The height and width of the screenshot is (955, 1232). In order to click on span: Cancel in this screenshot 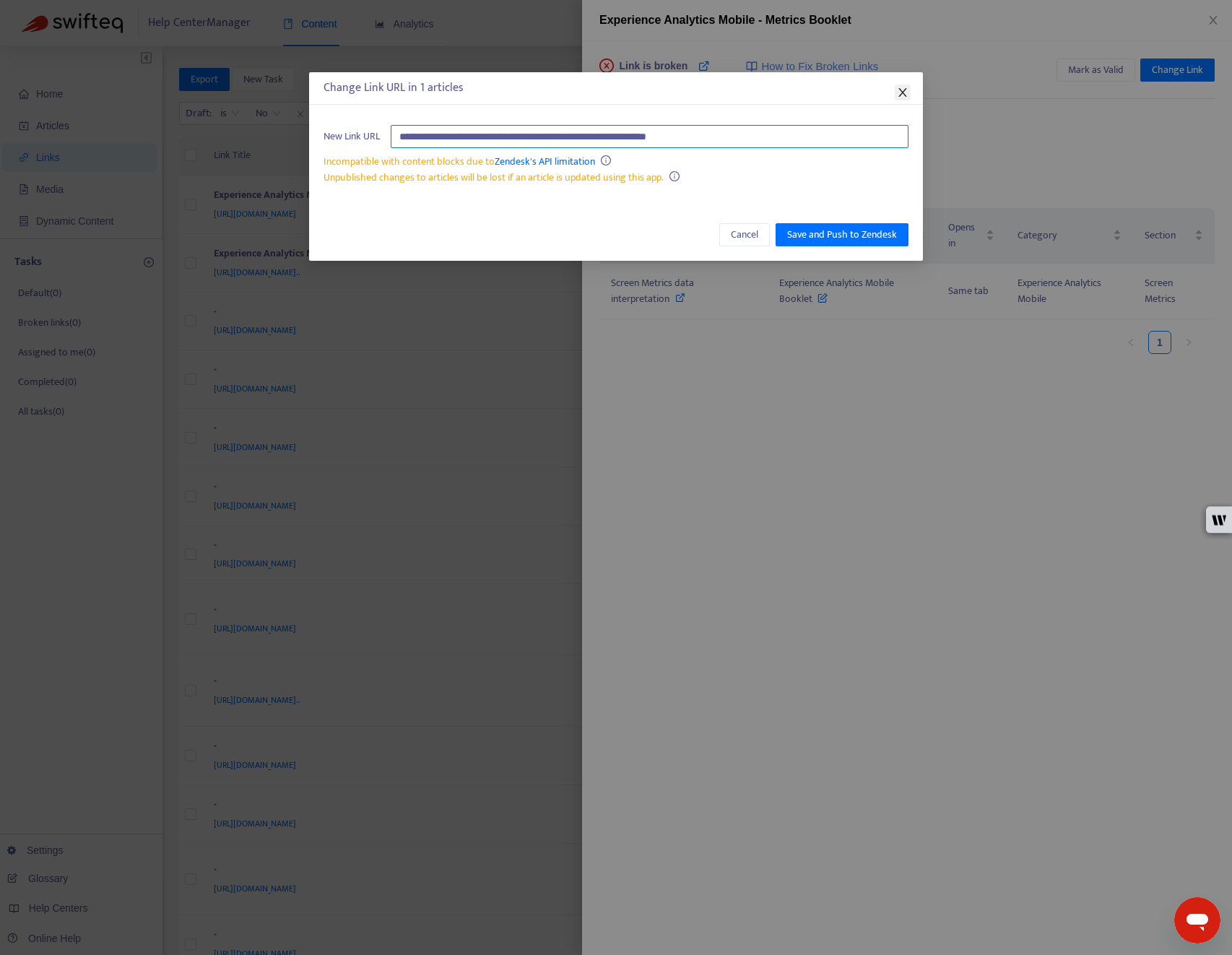, I will do `click(745, 234)`.